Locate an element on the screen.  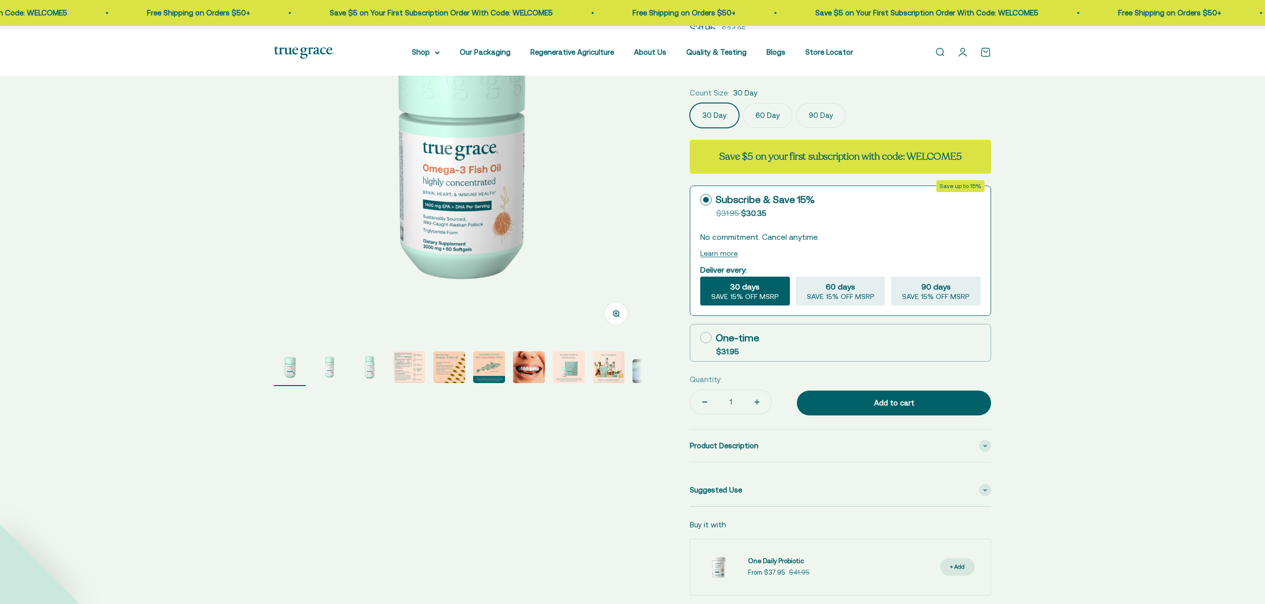
a: Quality & Testing is located at coordinates (716, 52).